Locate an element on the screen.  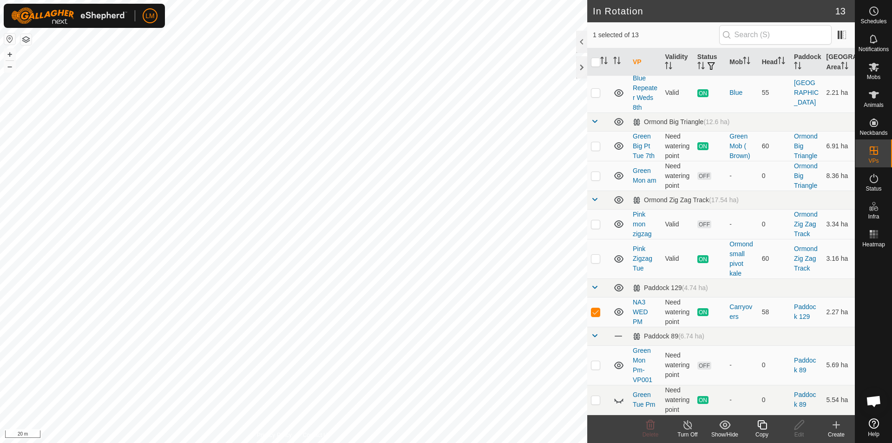
th: Paddock is located at coordinates (806, 62).